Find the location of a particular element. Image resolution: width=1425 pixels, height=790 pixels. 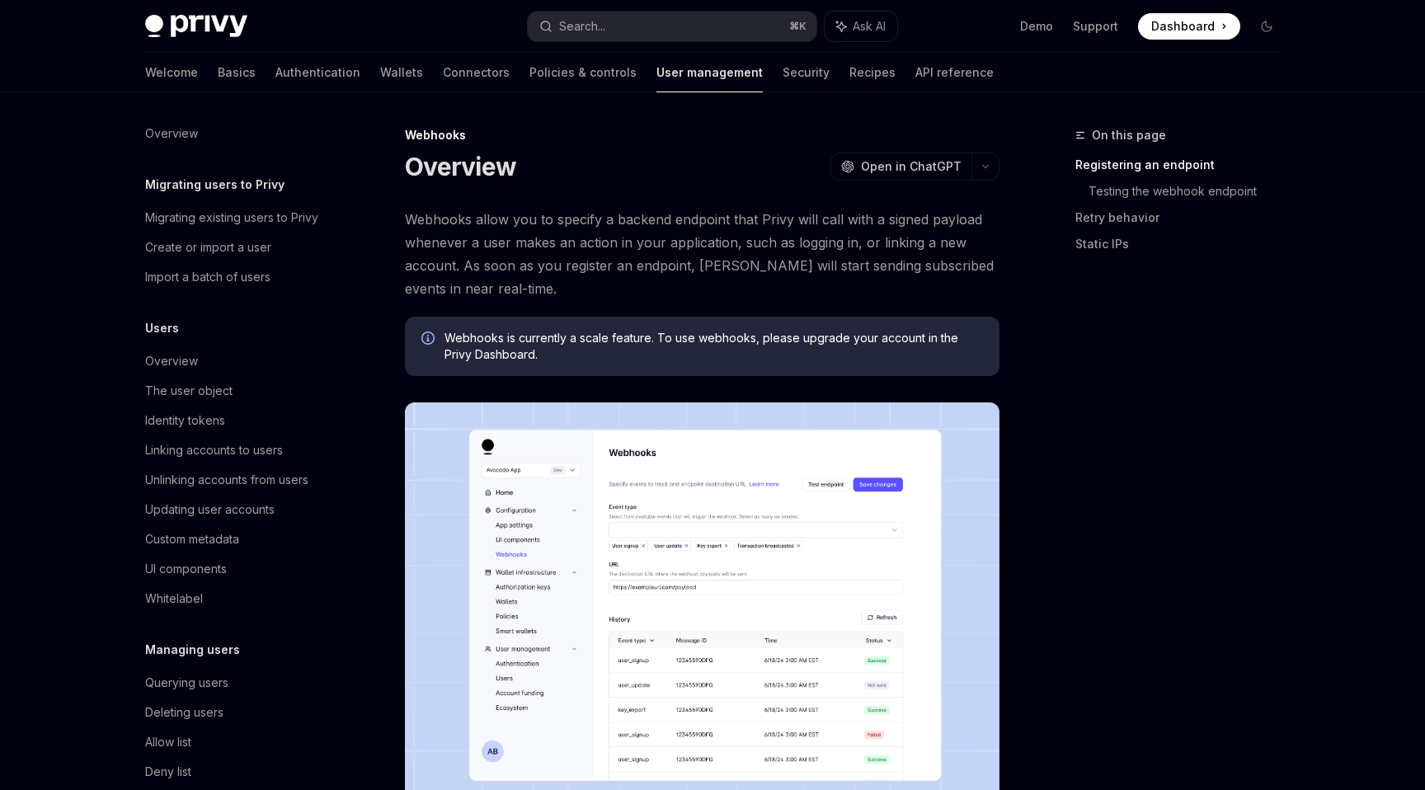

a: Updating user accounts is located at coordinates (238, 510).